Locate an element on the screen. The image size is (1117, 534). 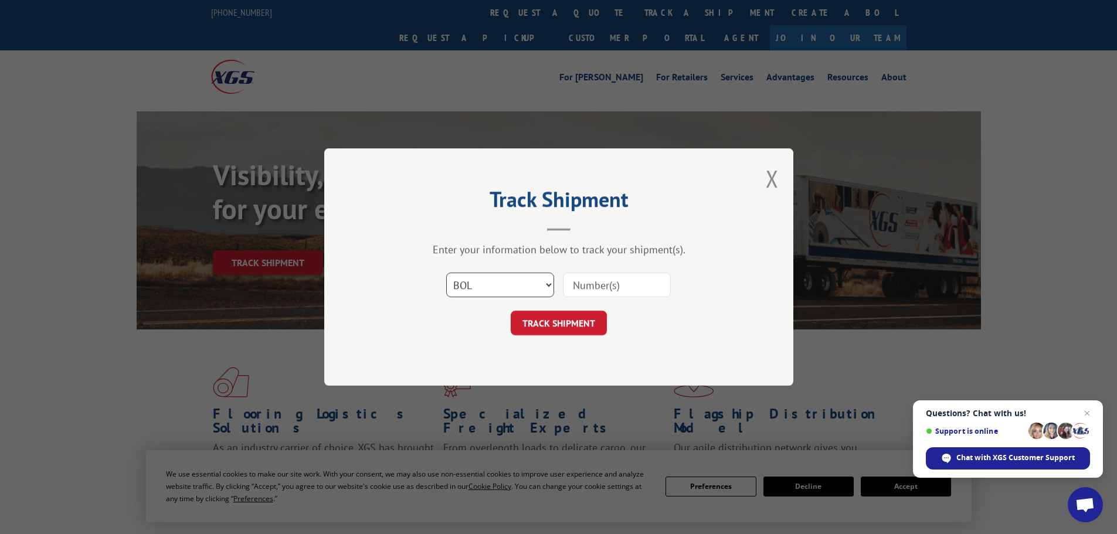
span: Questions? Chat with us! is located at coordinates (1008, 413).